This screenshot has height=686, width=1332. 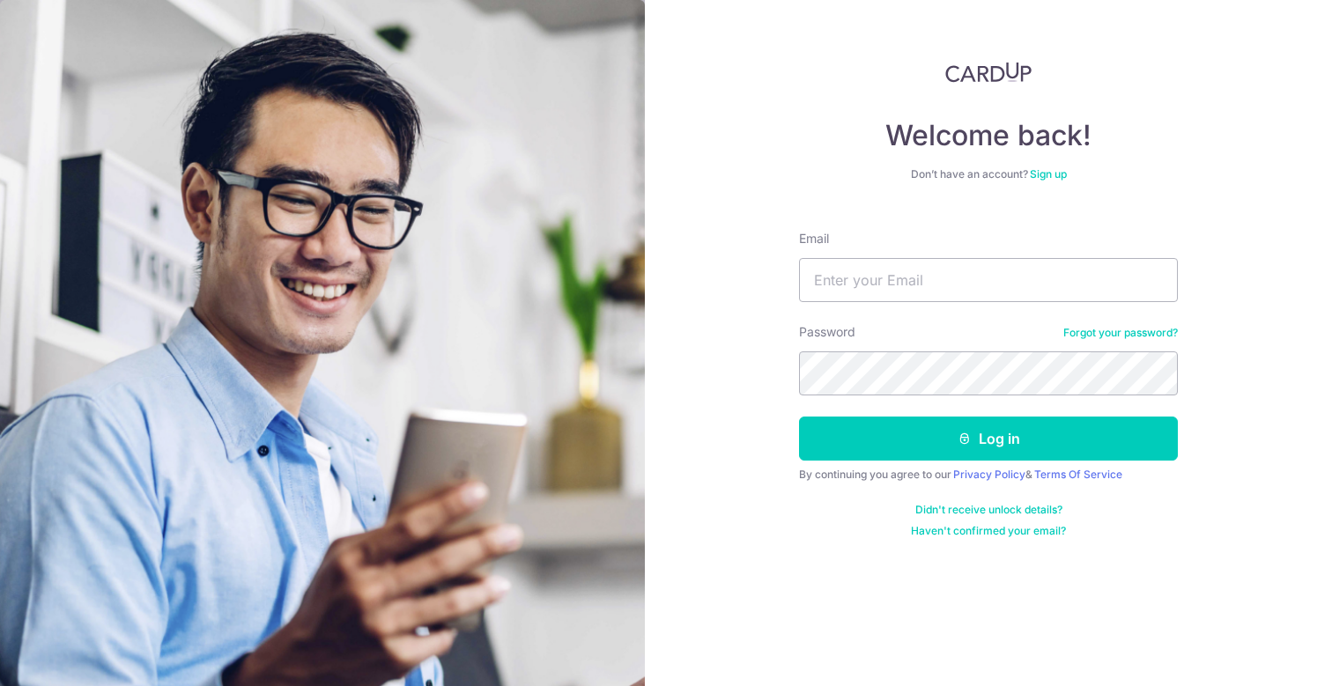 What do you see at coordinates (989, 474) in the screenshot?
I see `a: Privacy Policy` at bounding box center [989, 474].